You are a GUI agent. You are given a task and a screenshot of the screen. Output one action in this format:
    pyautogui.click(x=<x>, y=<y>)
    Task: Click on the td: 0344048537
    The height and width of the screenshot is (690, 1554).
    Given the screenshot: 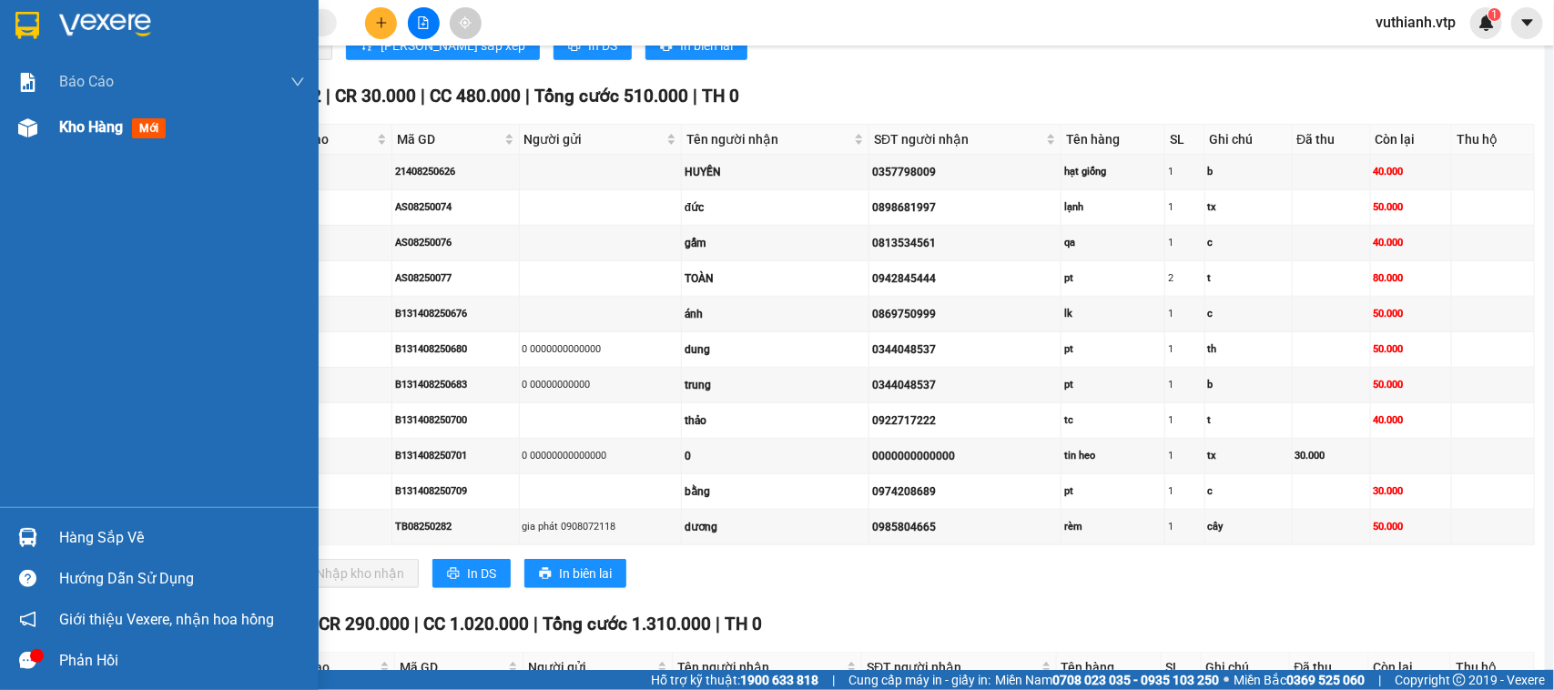 What is the action you would take?
    pyautogui.click(x=965, y=350)
    